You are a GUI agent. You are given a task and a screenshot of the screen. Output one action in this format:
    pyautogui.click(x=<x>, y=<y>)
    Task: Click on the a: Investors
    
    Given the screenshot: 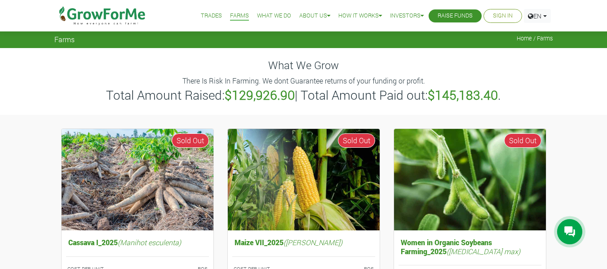 What is the action you would take?
    pyautogui.click(x=406, y=16)
    